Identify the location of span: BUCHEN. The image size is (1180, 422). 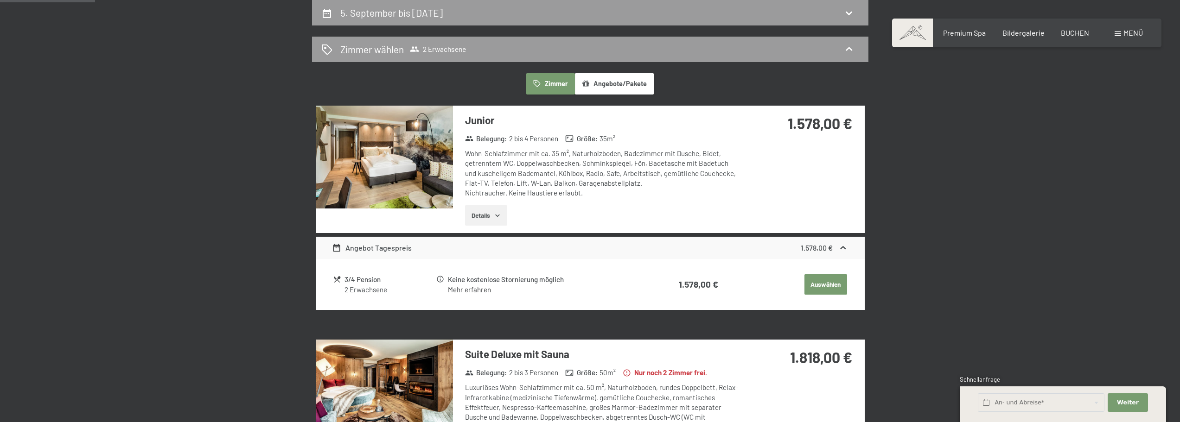
(1074, 32).